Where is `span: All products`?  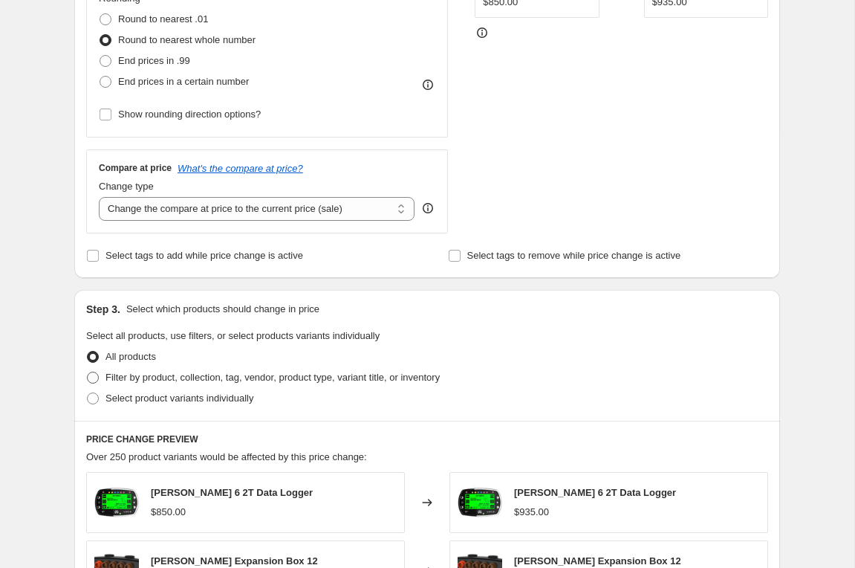 span: All products is located at coordinates (131, 356).